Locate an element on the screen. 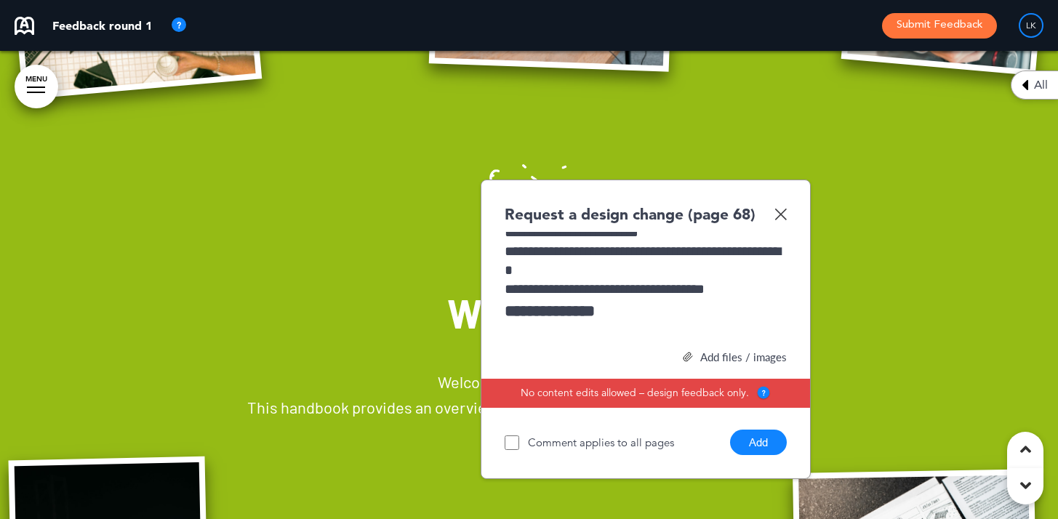  span: Comment applies to all pages is located at coordinates (601, 442).